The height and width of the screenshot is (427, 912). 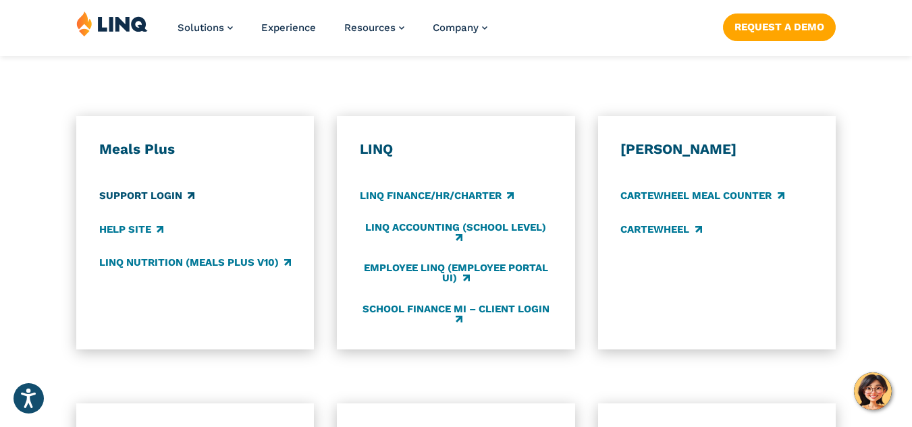 I want to click on h3: Meals Plus, so click(x=195, y=149).